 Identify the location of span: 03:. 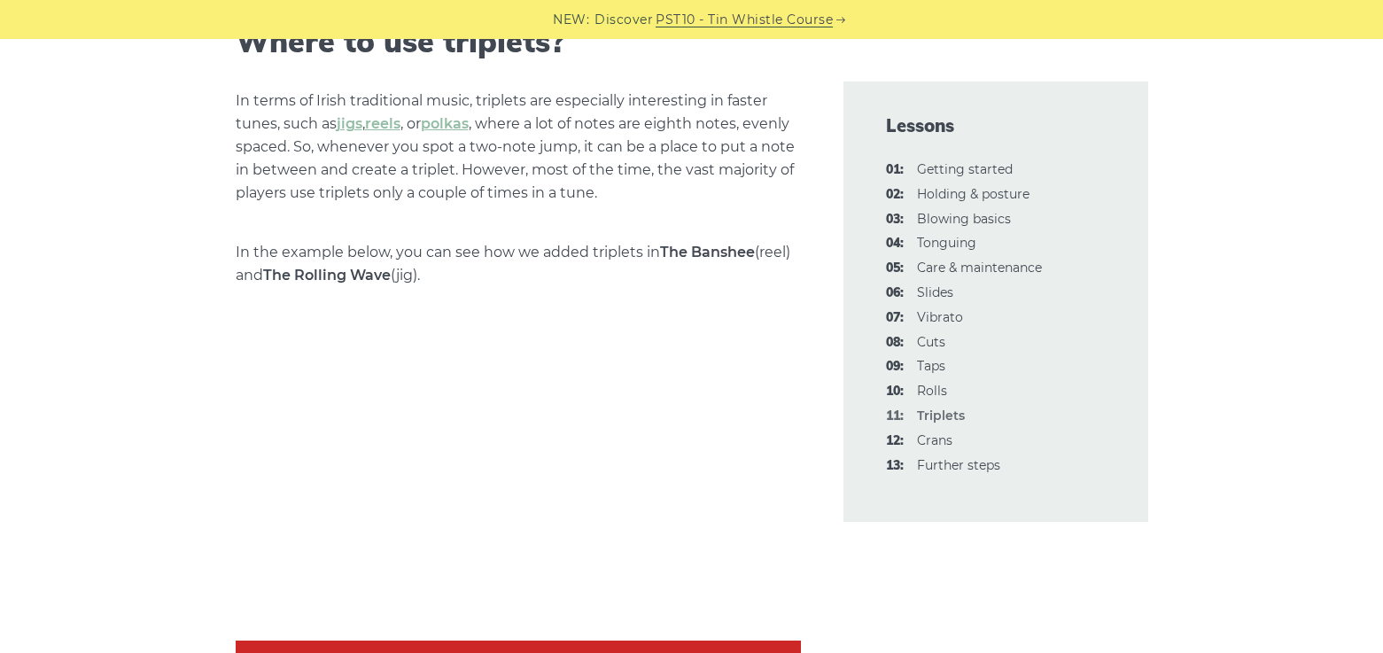
(895, 220).